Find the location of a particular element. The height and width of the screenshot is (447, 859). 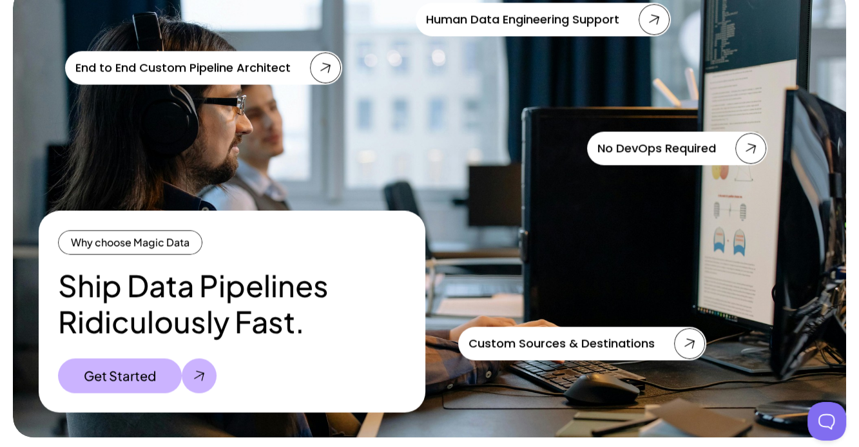

p: Why choose Magic Data is located at coordinates (130, 242).